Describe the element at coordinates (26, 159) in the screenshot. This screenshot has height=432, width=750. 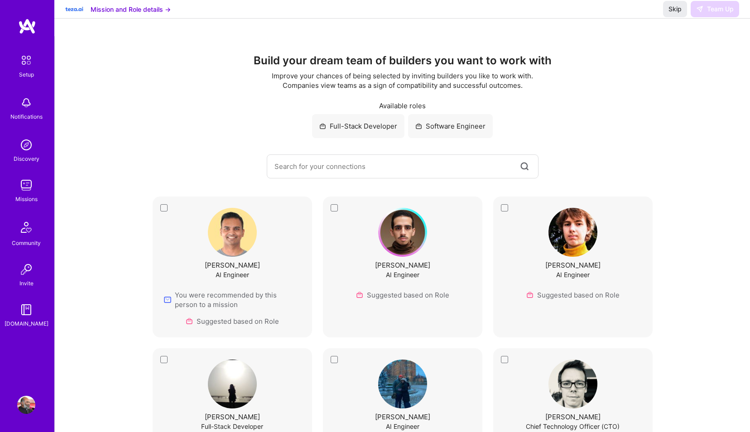
I see `div: Discovery` at that location.